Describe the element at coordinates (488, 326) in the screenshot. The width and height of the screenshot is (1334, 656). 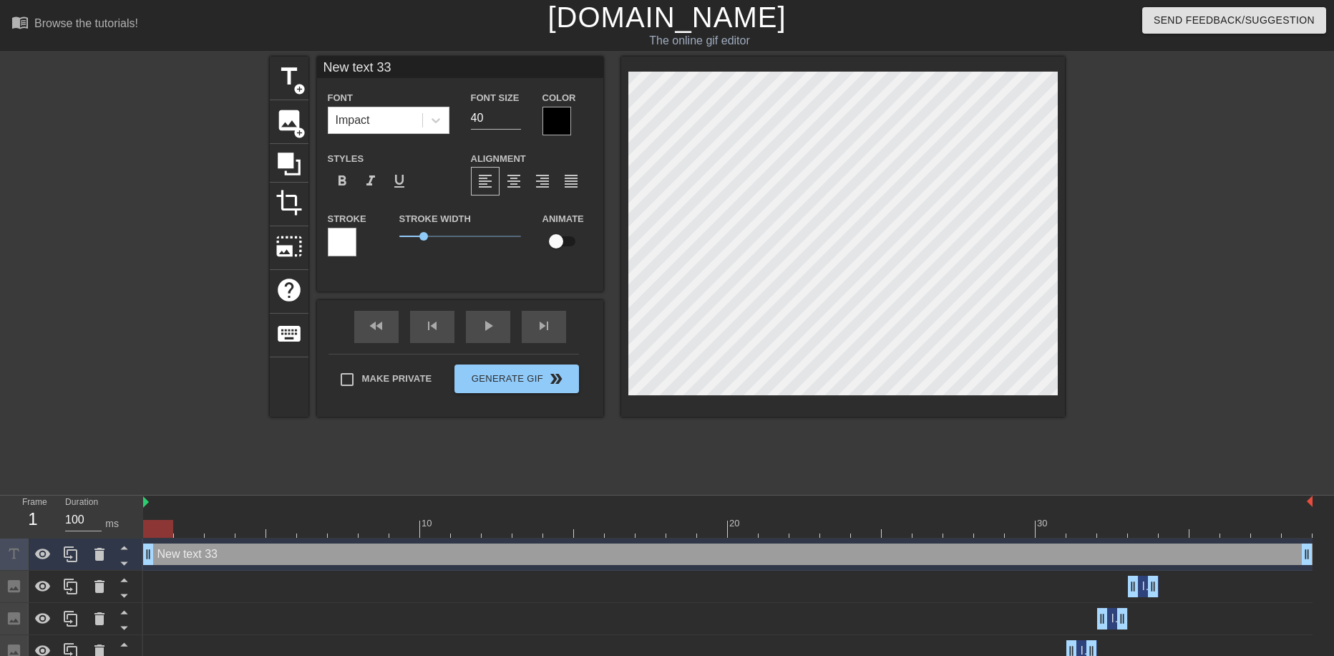
I see `span: play_arrow` at that location.